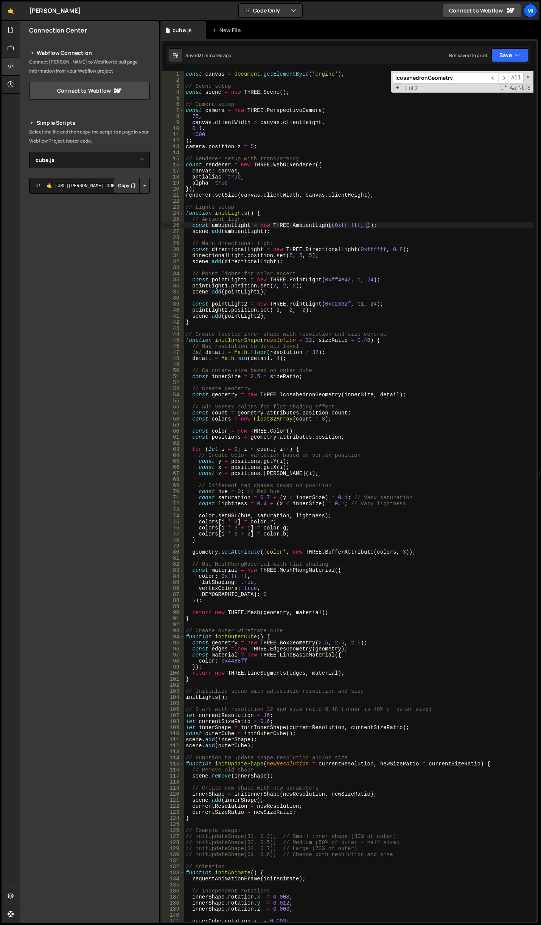 The image size is (541, 925). Describe the element at coordinates (173, 352) in the screenshot. I see `div: 47` at that location.